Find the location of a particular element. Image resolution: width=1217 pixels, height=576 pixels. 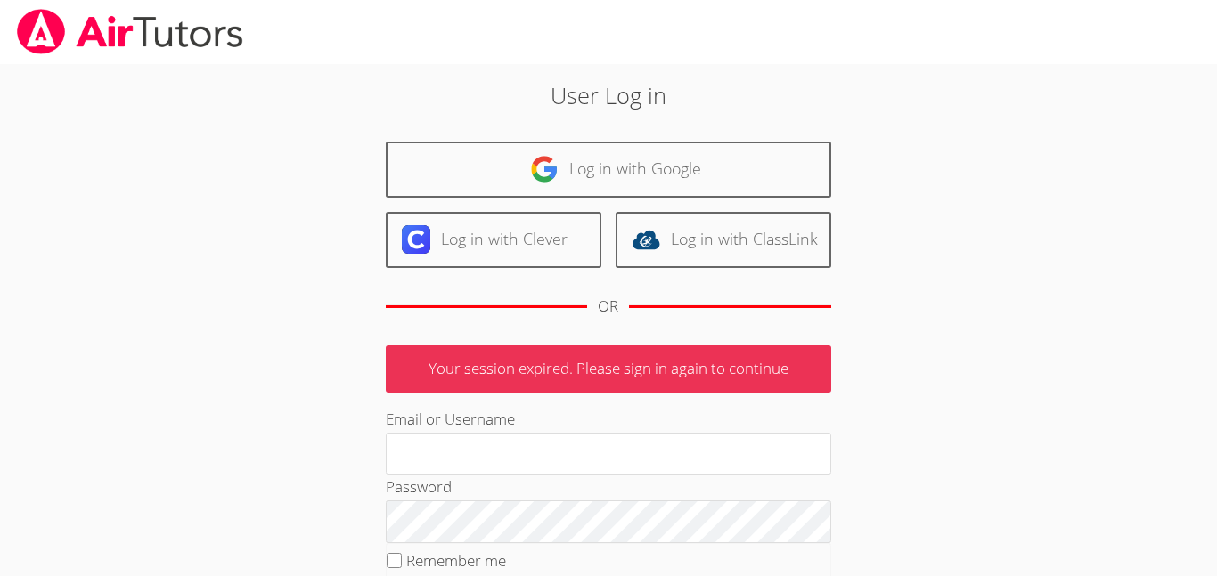

h2: User Log in is located at coordinates (609, 95).